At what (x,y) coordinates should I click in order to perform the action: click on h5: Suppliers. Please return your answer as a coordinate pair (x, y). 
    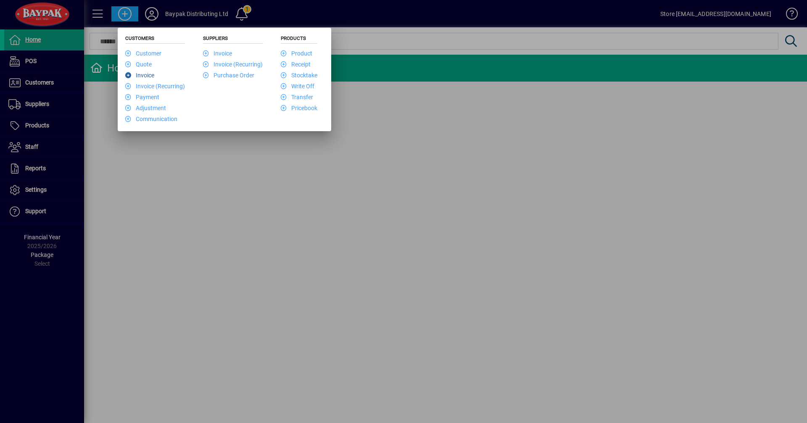
    Looking at the image, I should click on (233, 39).